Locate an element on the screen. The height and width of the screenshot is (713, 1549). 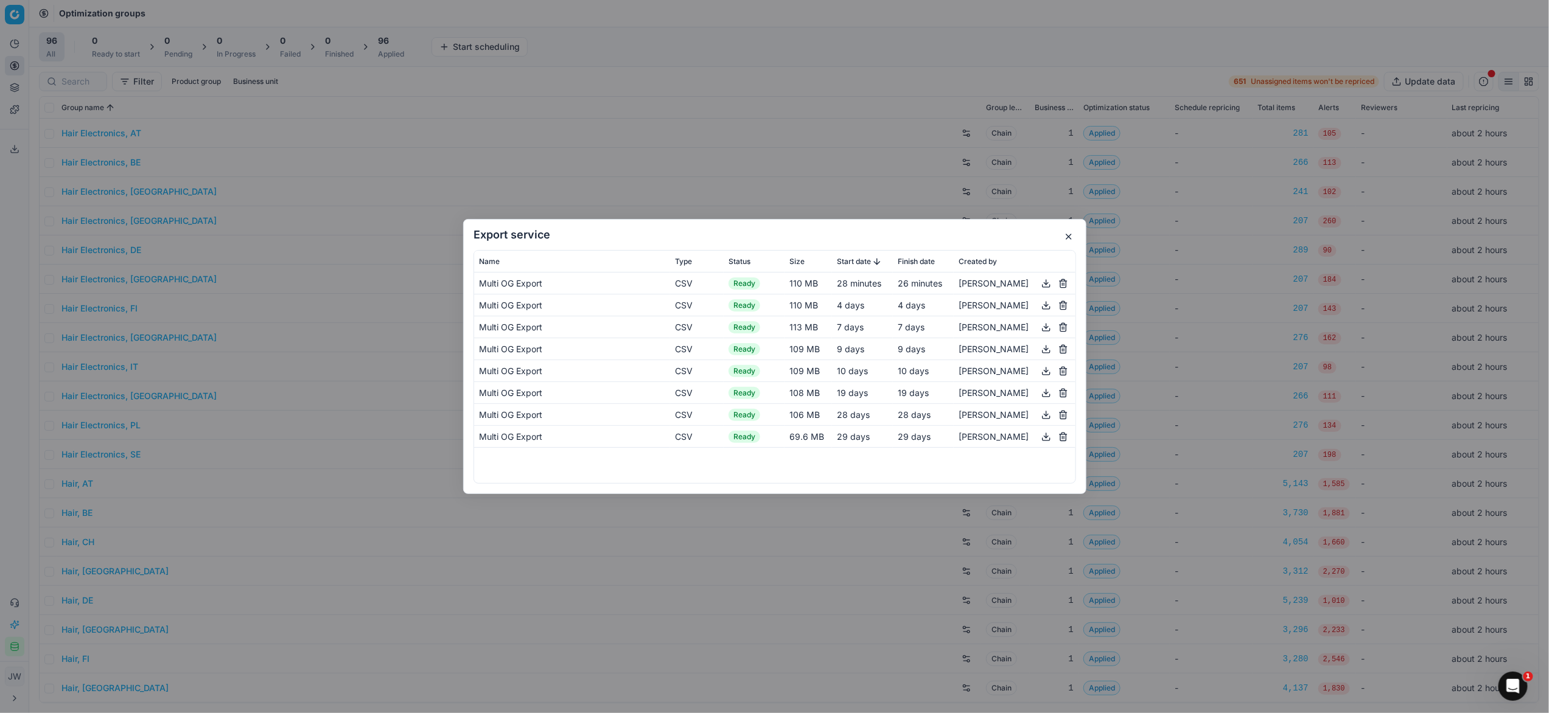
span: Size is located at coordinates (797, 262).